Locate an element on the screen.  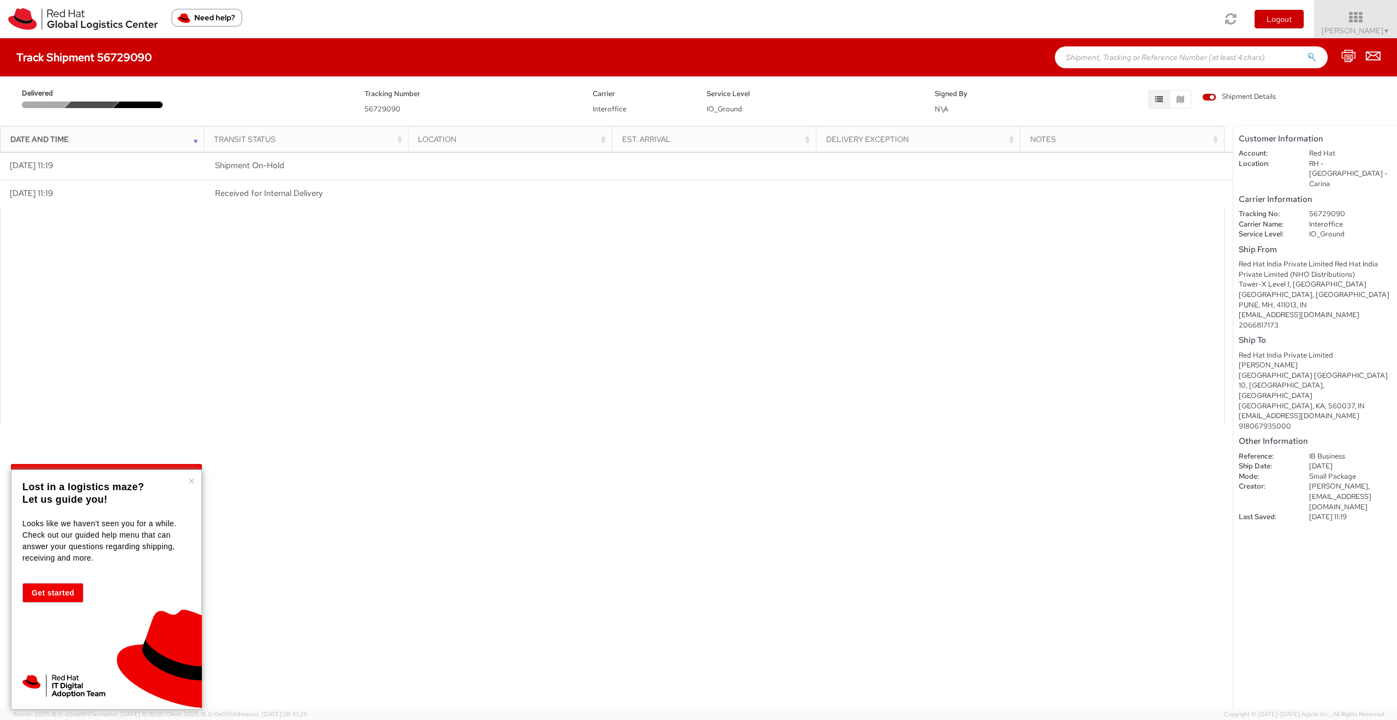
h5: Carrier is located at coordinates (641, 94).